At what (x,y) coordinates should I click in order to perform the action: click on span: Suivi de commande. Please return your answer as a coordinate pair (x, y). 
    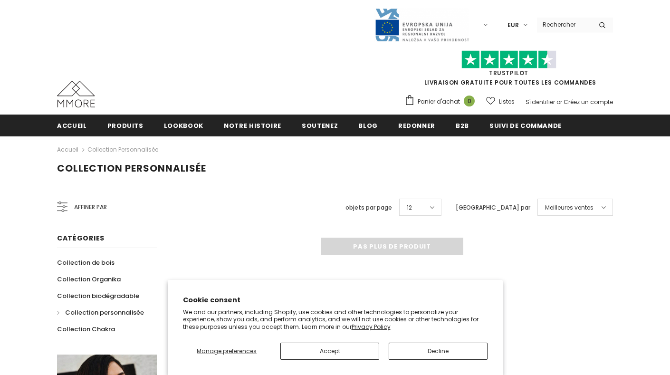
    Looking at the image, I should click on (526, 126).